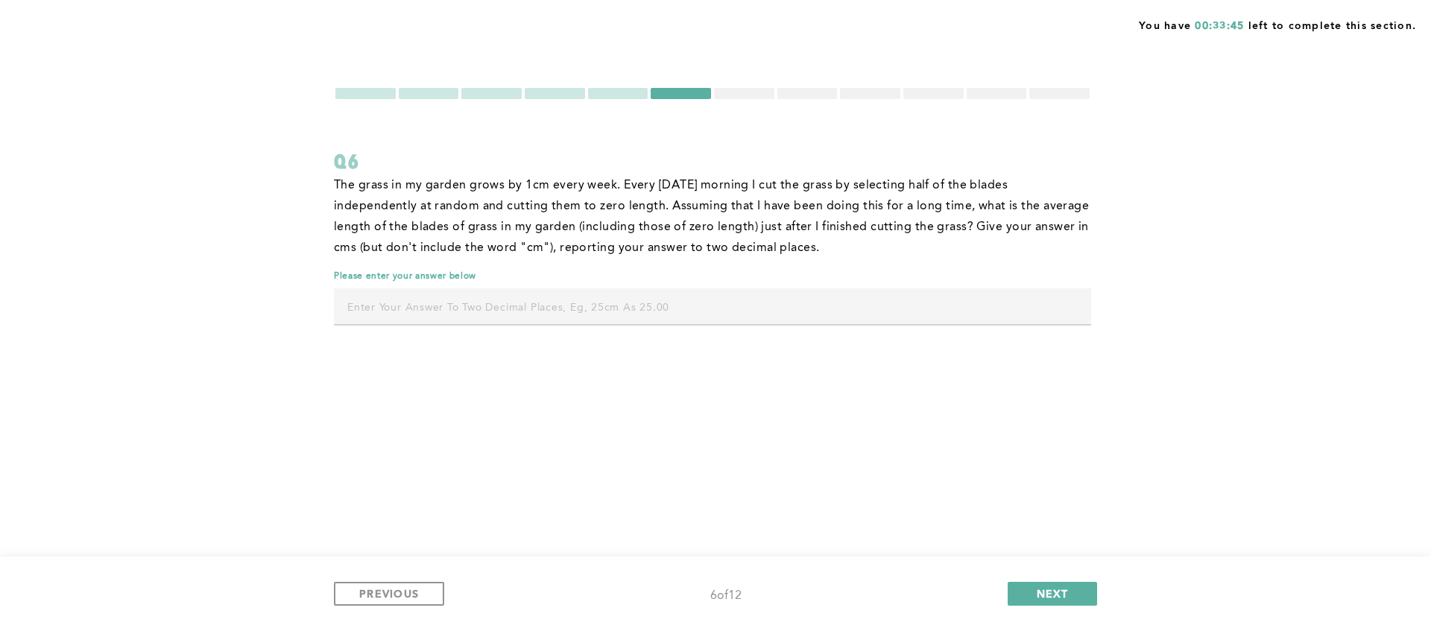  I want to click on div: 6 of 12, so click(726, 596).